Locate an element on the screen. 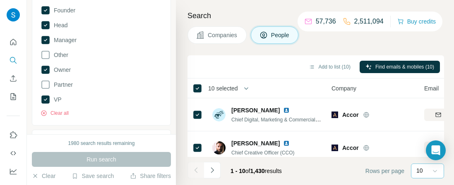 The height and width of the screenshot is (185, 454). button: Save search is located at coordinates (93, 176).